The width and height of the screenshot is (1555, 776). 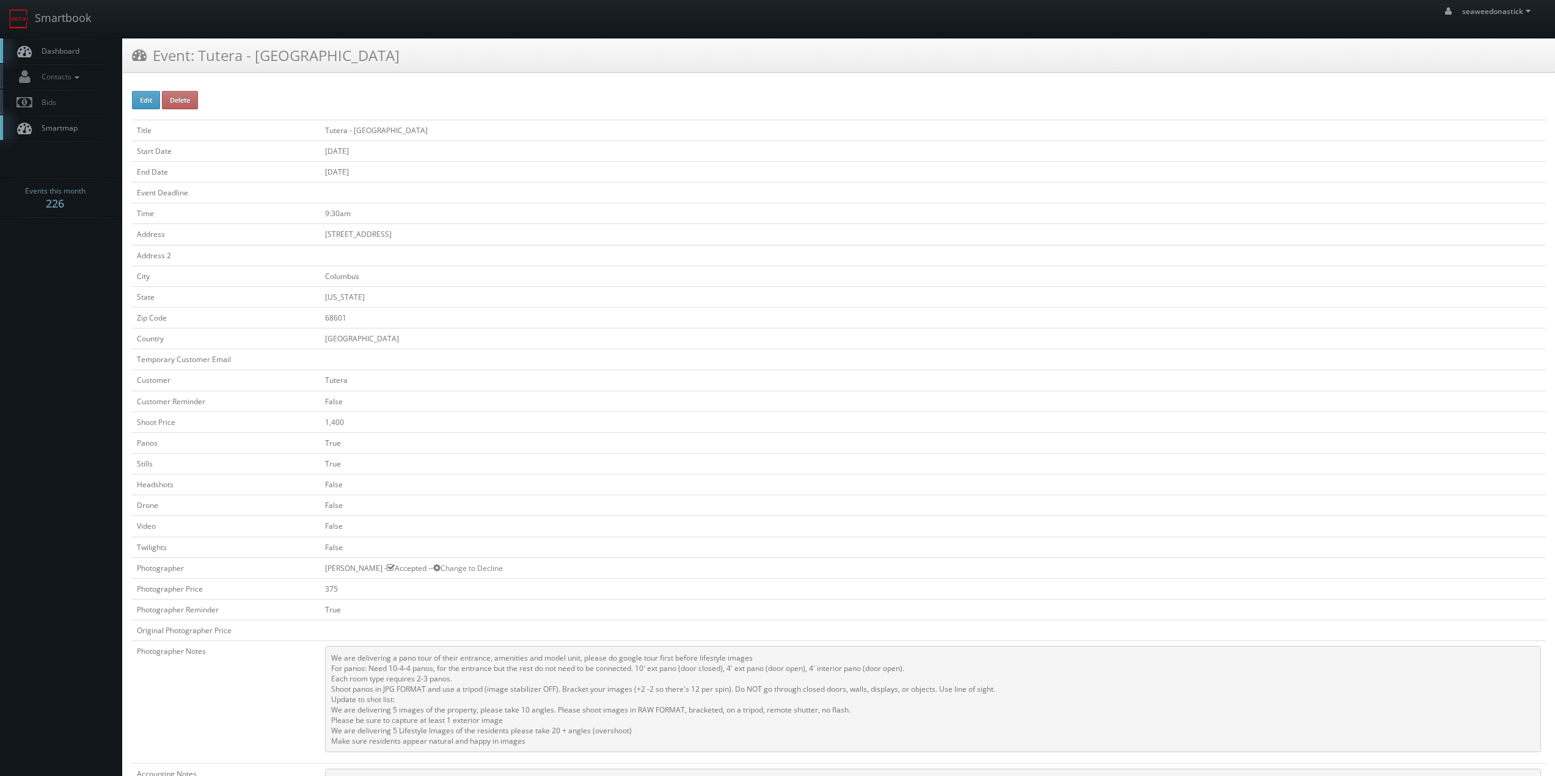 What do you see at coordinates (55, 191) in the screenshot?
I see `span: Events this month` at bounding box center [55, 191].